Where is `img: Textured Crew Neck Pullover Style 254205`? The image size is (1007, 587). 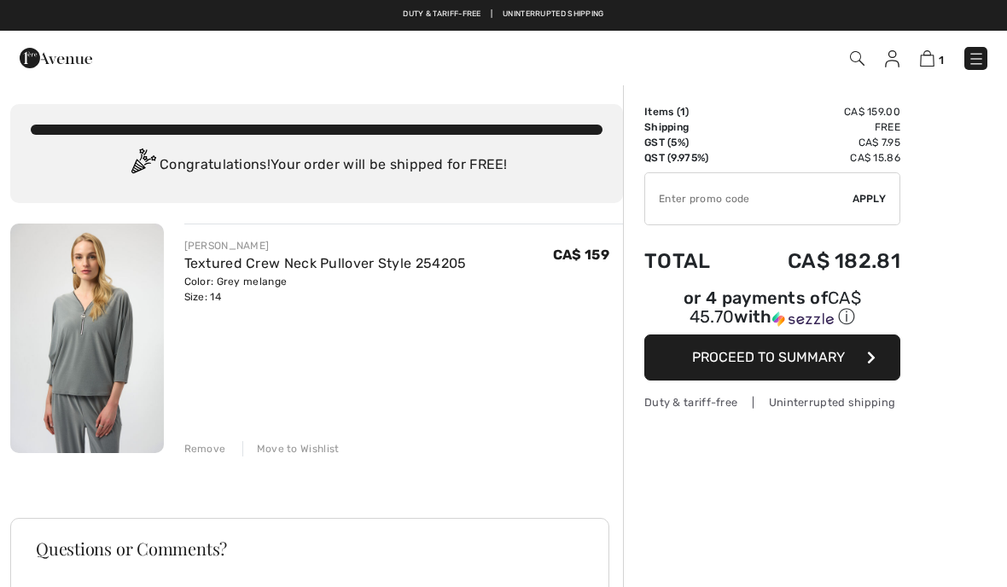
img: Textured Crew Neck Pullover Style 254205 is located at coordinates (87, 338).